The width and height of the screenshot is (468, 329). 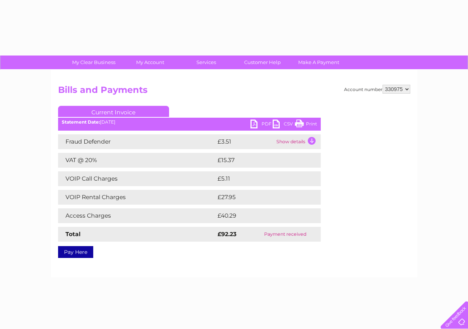 I want to click on td: Access Charges, so click(x=137, y=216).